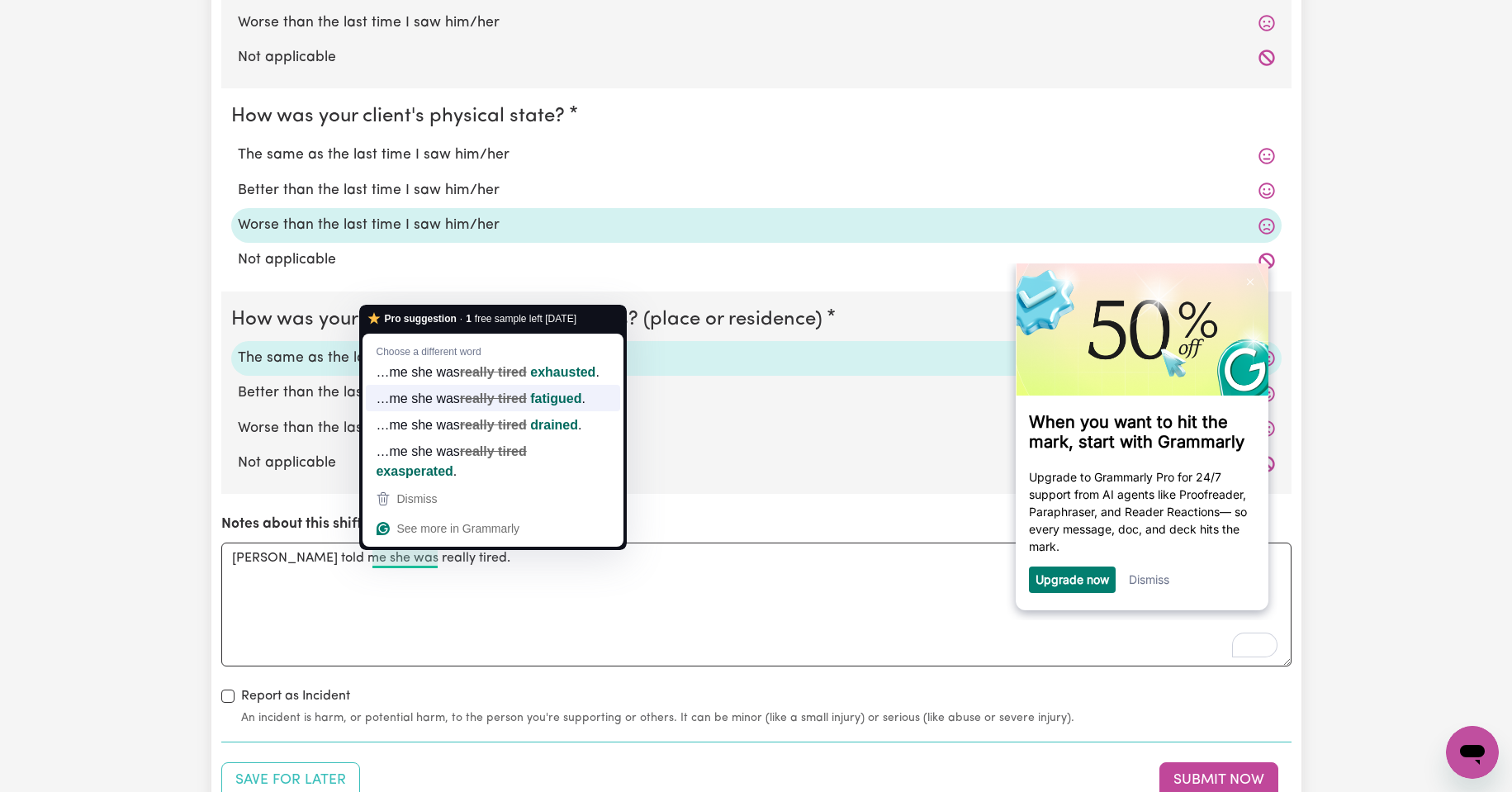 This screenshot has height=792, width=1512. Describe the element at coordinates (135, 169) in the screenshot. I see `h3: When you want to hit the mark, start with Grammarly` at that location.